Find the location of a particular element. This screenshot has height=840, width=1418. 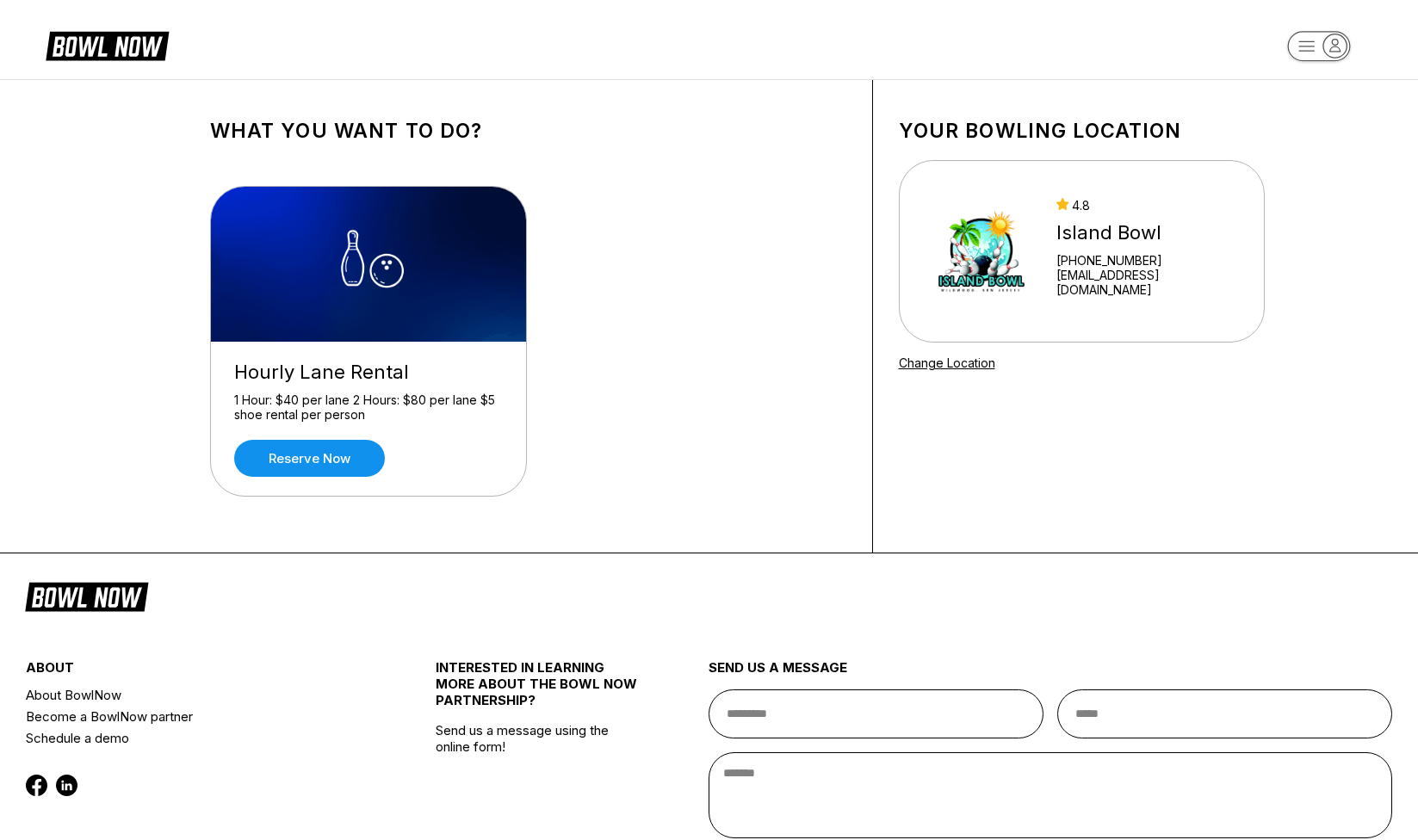

div: Hourly Lane Rental is located at coordinates (368, 372).